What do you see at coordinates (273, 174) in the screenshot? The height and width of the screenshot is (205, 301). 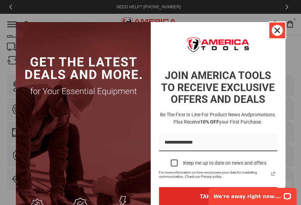 I see `svg: link icon` at bounding box center [273, 174].